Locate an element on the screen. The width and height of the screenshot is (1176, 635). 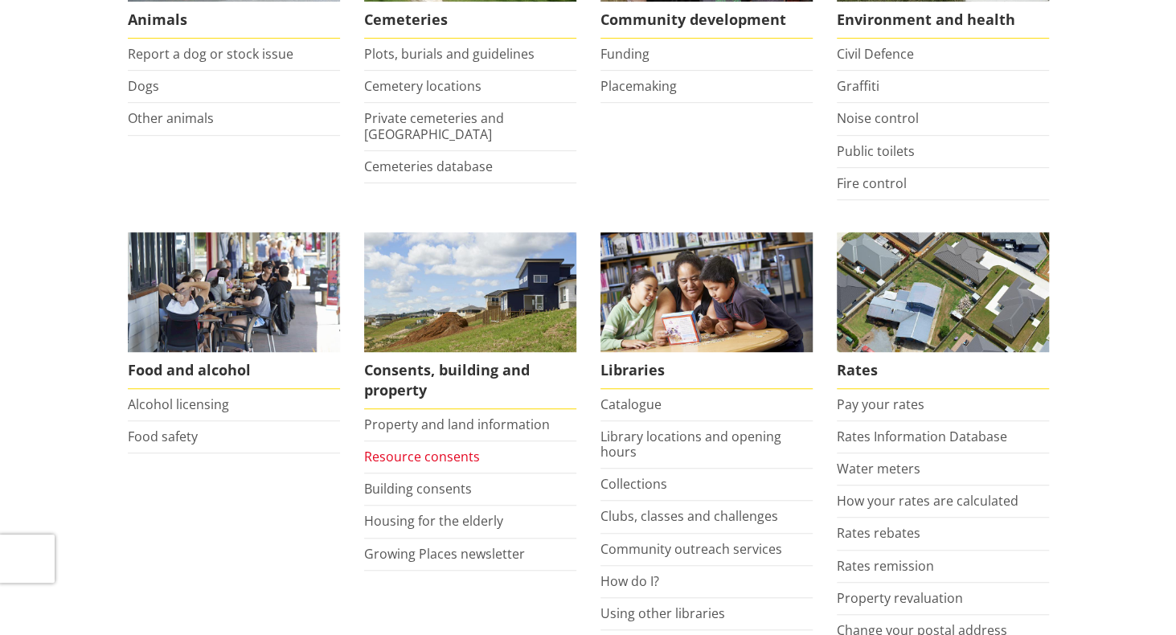
span: Community development is located at coordinates (707, 20).